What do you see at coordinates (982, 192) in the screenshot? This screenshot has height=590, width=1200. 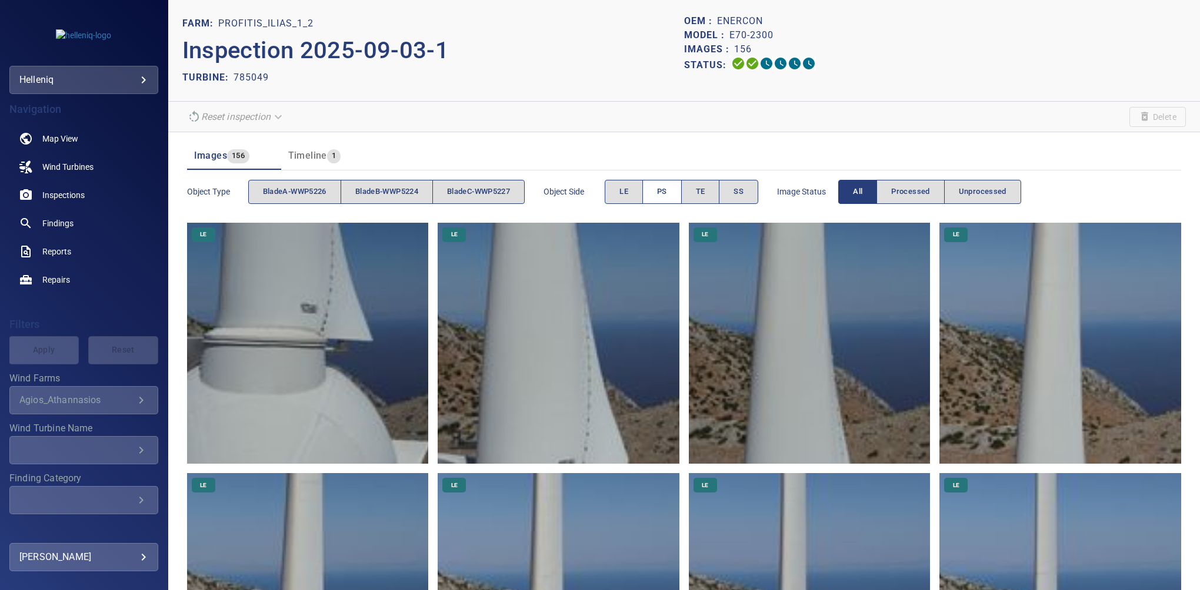 I see `button: Unprocessed` at bounding box center [982, 192].